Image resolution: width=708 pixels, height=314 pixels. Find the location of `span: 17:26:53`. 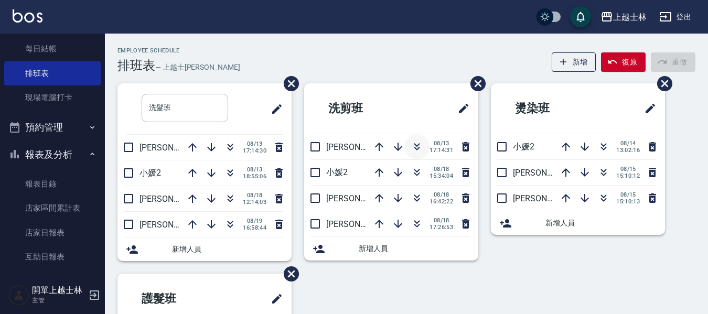

span: 17:26:53 is located at coordinates (441, 227).